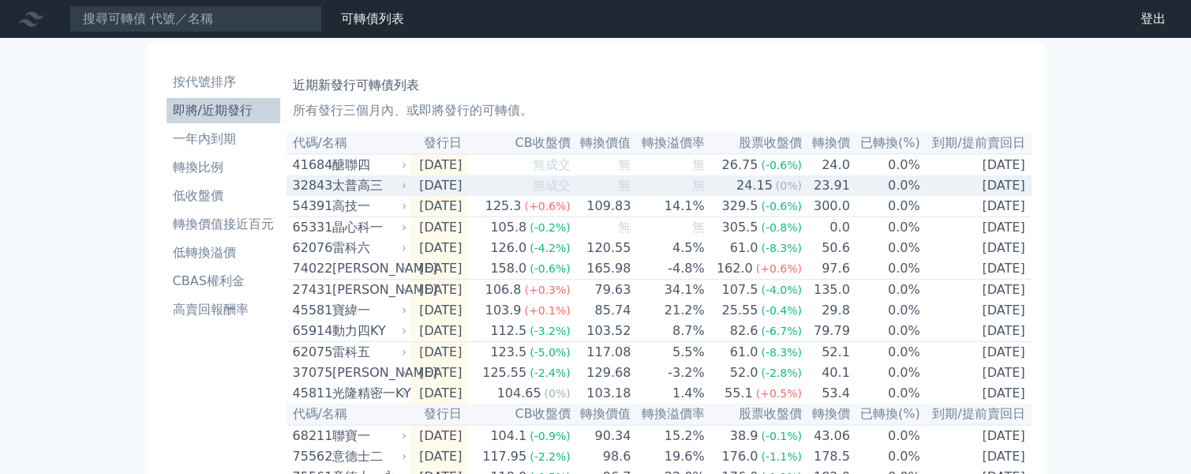 This screenshot has height=474, width=1191. Describe the element at coordinates (744, 372) in the screenshot. I see `div: 52.0` at that location.